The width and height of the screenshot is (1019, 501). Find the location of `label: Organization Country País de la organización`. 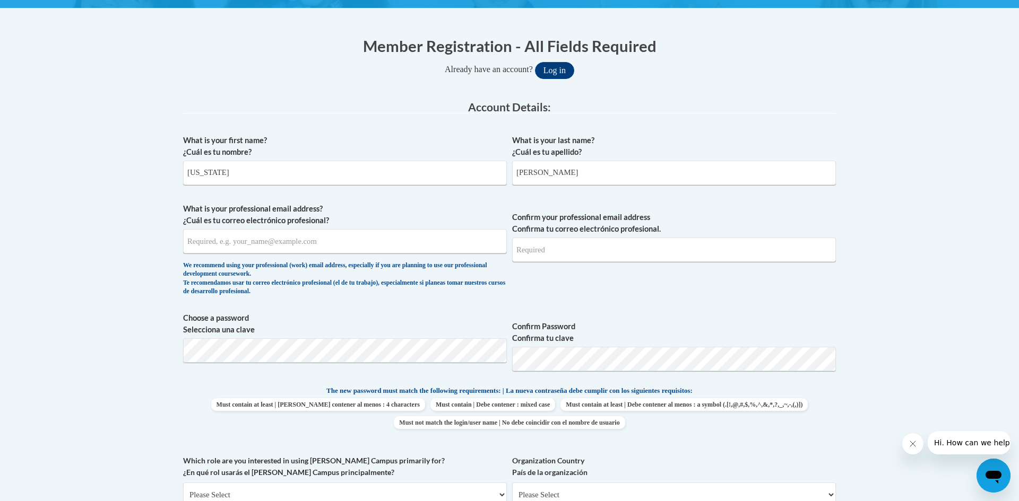

label: Organization Country País de la organización is located at coordinates (674, 467).